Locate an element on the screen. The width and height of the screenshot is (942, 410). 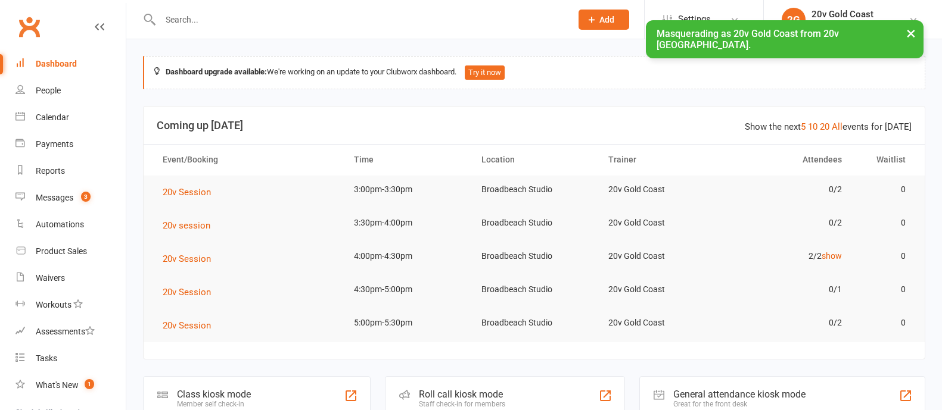
a: show is located at coordinates (831, 256).